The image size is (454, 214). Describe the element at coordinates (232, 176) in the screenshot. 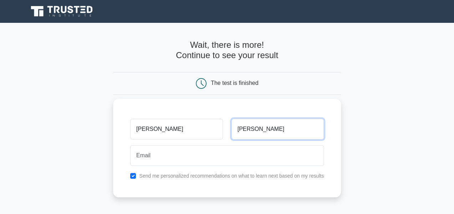

I see `label: Send me personalized recommendations on what to learn next based on my results` at that location.